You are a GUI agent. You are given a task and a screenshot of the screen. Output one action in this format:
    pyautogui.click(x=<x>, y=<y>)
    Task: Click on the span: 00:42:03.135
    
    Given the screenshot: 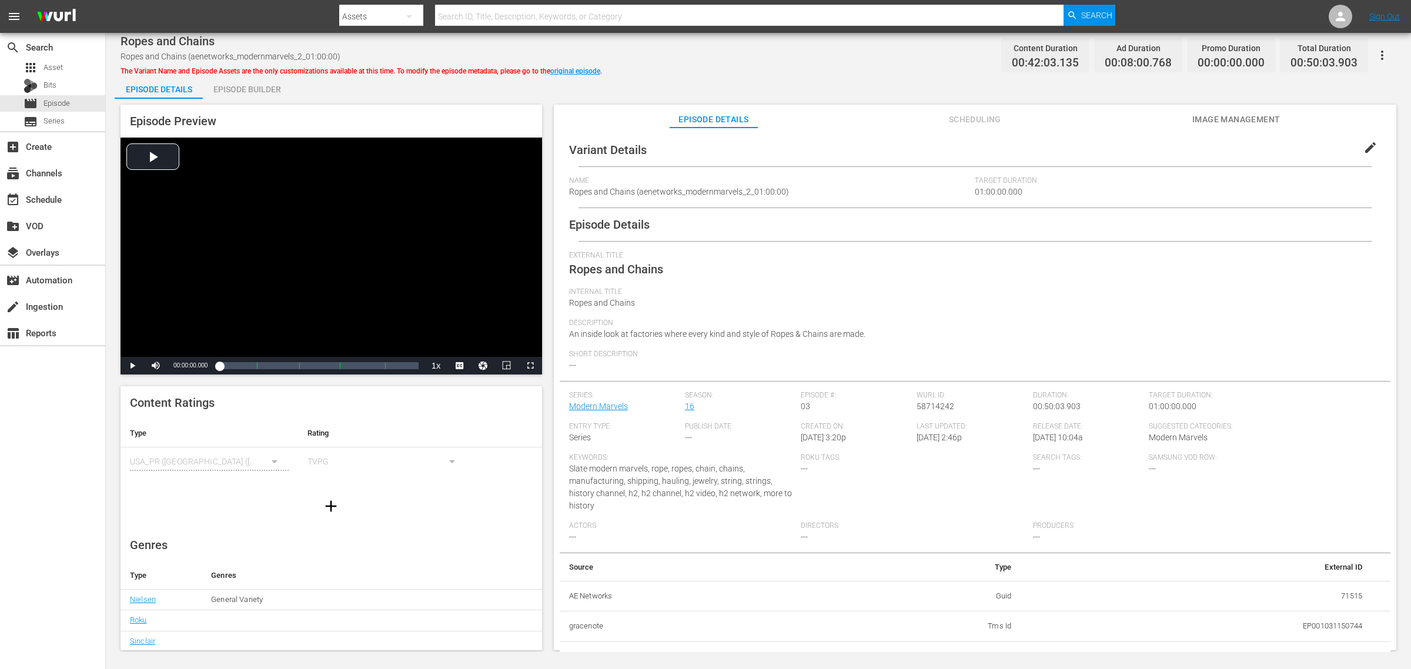 What is the action you would take?
    pyautogui.click(x=1045, y=63)
    